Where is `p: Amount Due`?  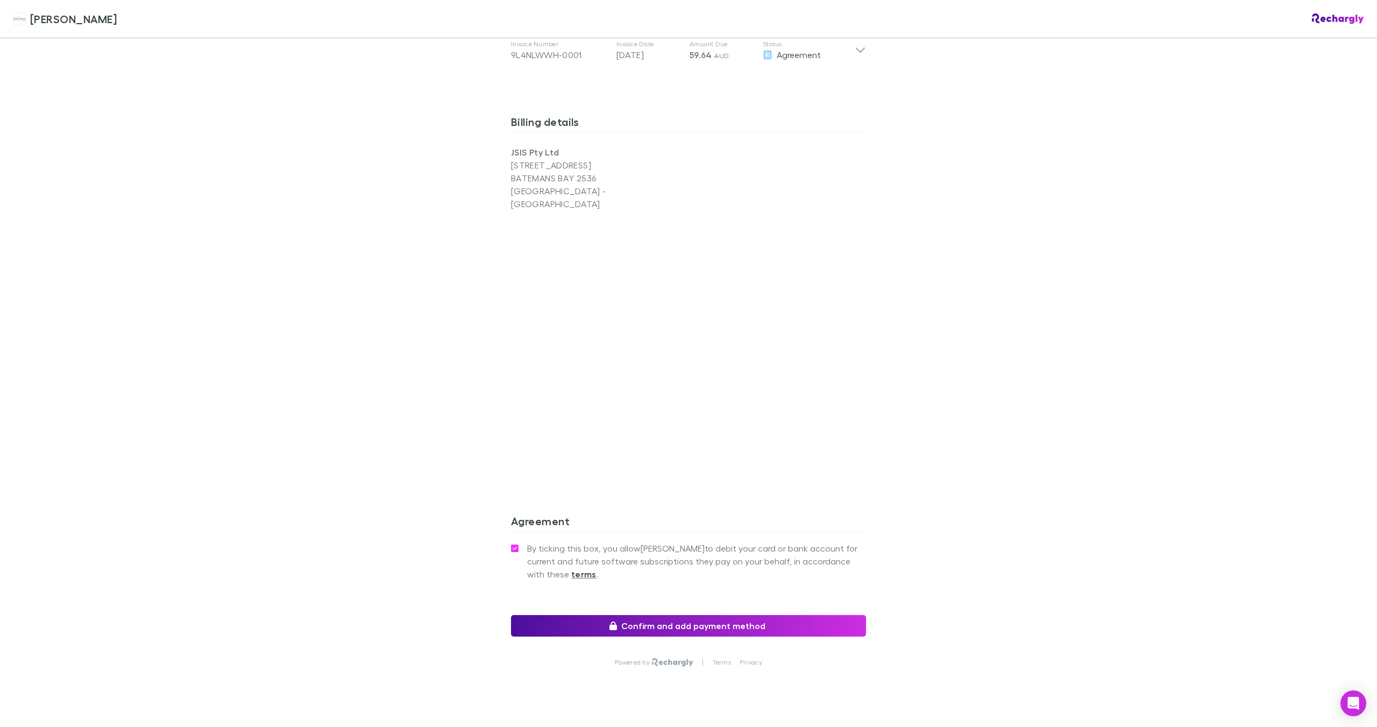
p: Amount Due is located at coordinates (722, 44).